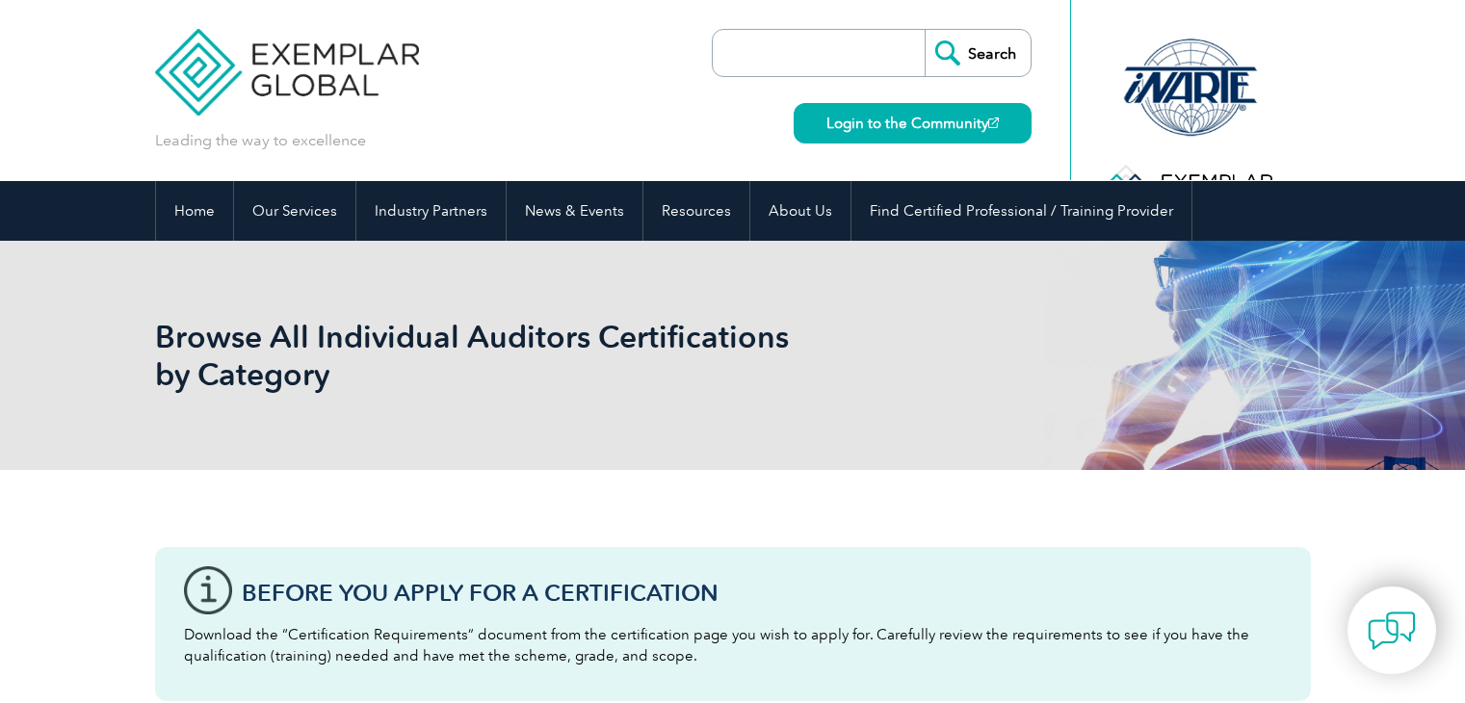 This screenshot has height=703, width=1465. I want to click on p: Leading the way to excellence, so click(260, 141).